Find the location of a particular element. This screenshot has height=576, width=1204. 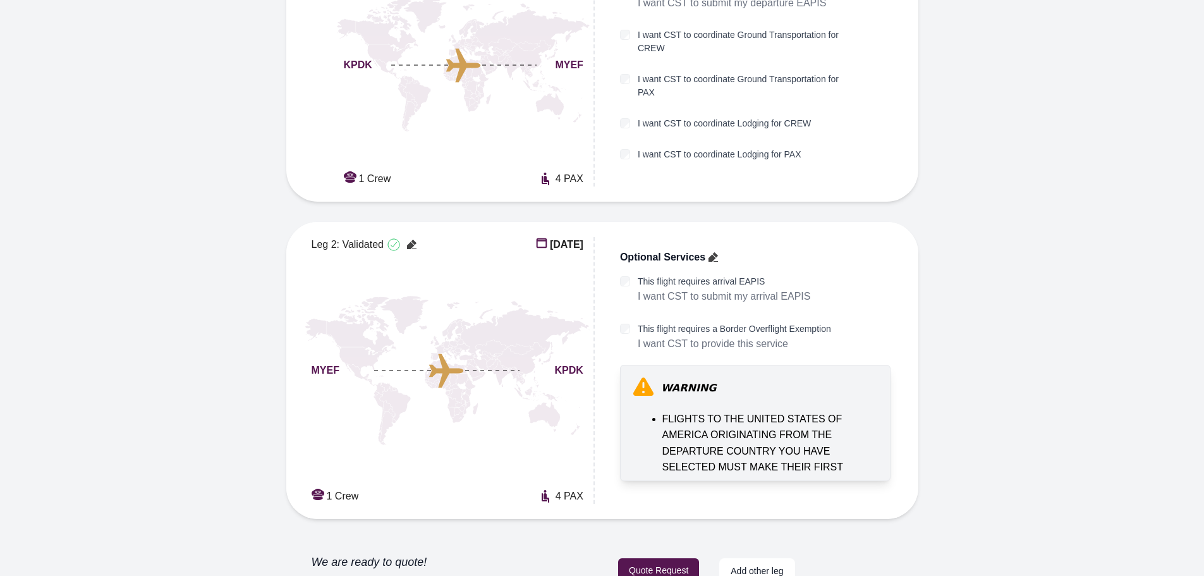

h3: We are ready to quote! is located at coordinates (369, 562).